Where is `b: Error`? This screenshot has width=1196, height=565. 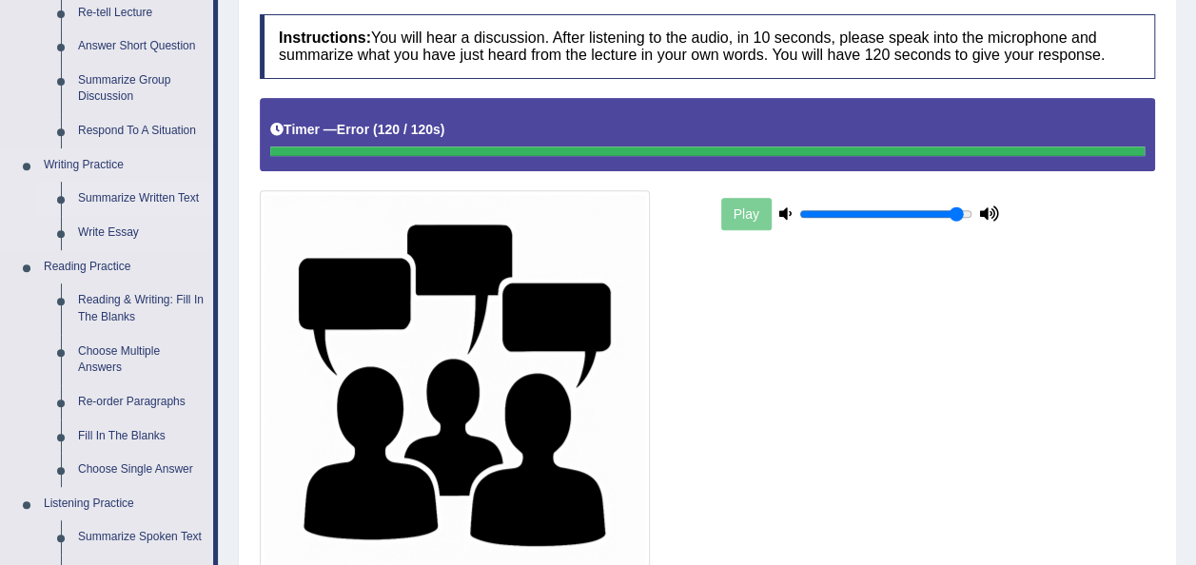
b: Error is located at coordinates (353, 129).